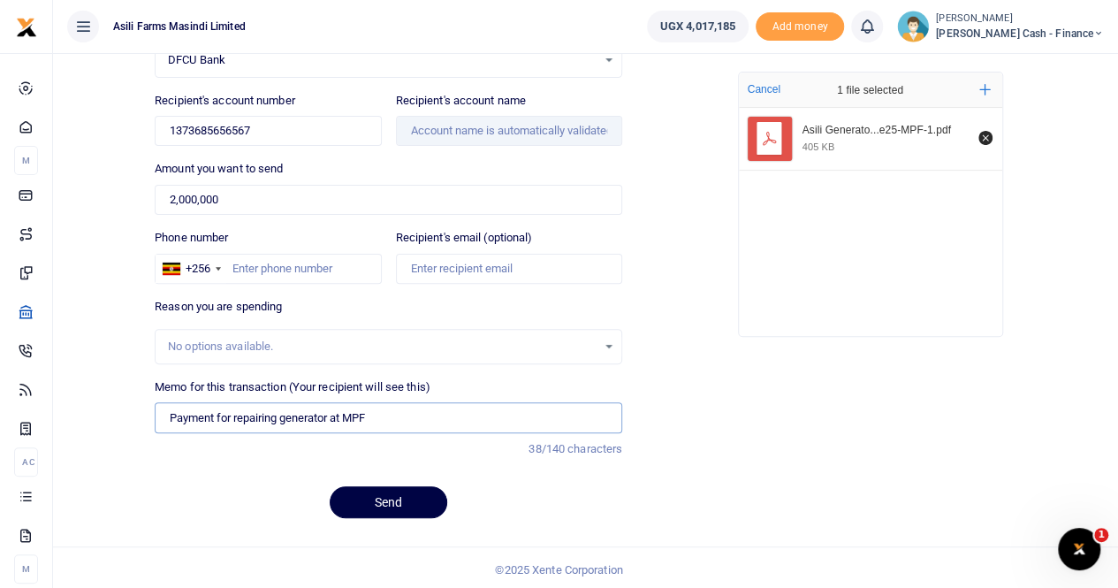 The width and height of the screenshot is (1118, 588). I want to click on input: Enter extra information, so click(388, 417).